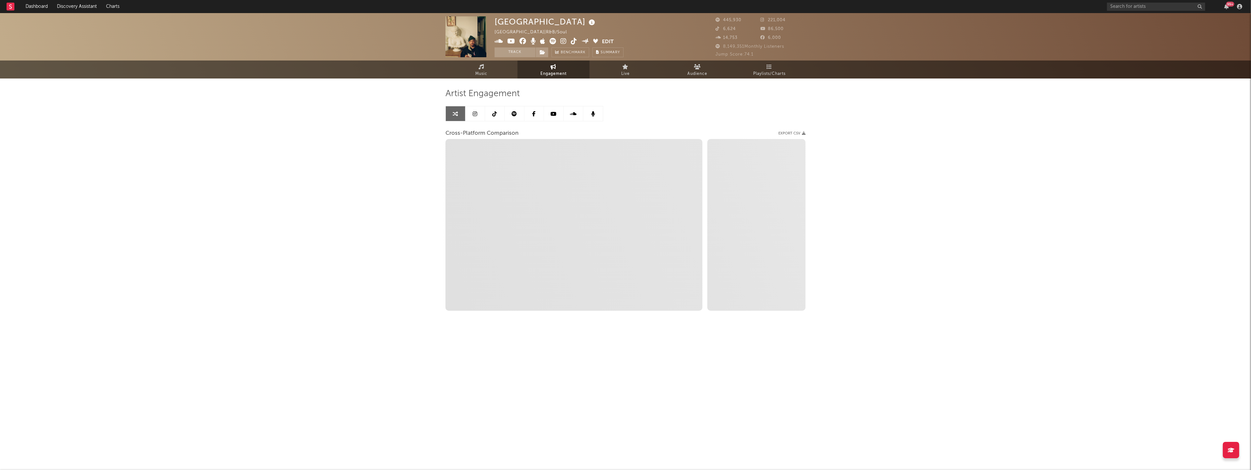 Image resolution: width=1251 pixels, height=470 pixels. Describe the element at coordinates (608, 52) in the screenshot. I see `button: Summary` at that location.